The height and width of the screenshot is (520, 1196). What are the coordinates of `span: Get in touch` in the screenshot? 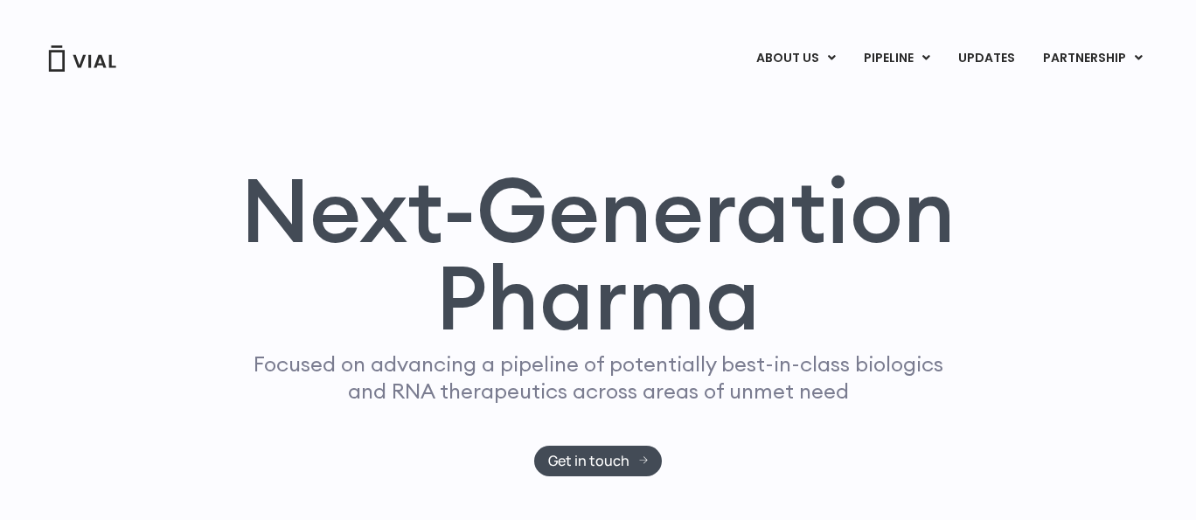 It's located at (588, 461).